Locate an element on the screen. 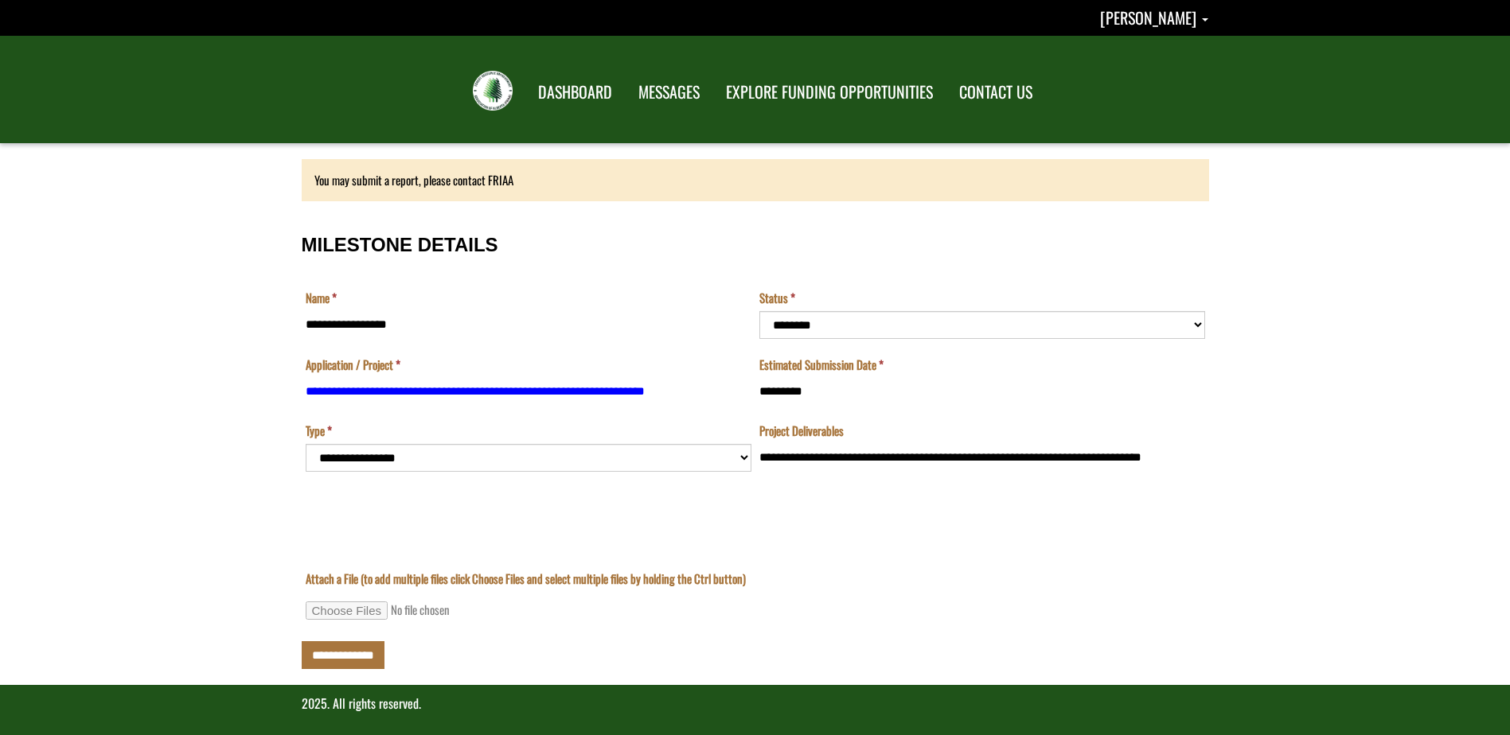  textarea: Project Deliverables is located at coordinates (982, 483).